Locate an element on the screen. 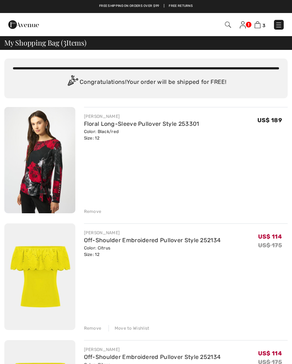  a: Free Returns is located at coordinates (181, 6).